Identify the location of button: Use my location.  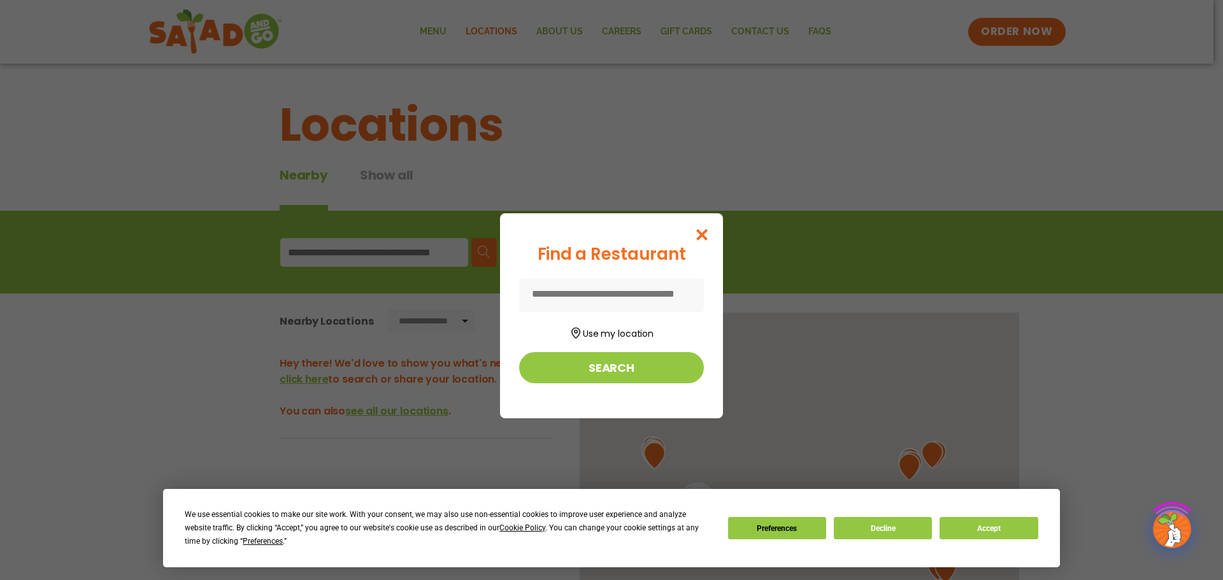
(612, 332).